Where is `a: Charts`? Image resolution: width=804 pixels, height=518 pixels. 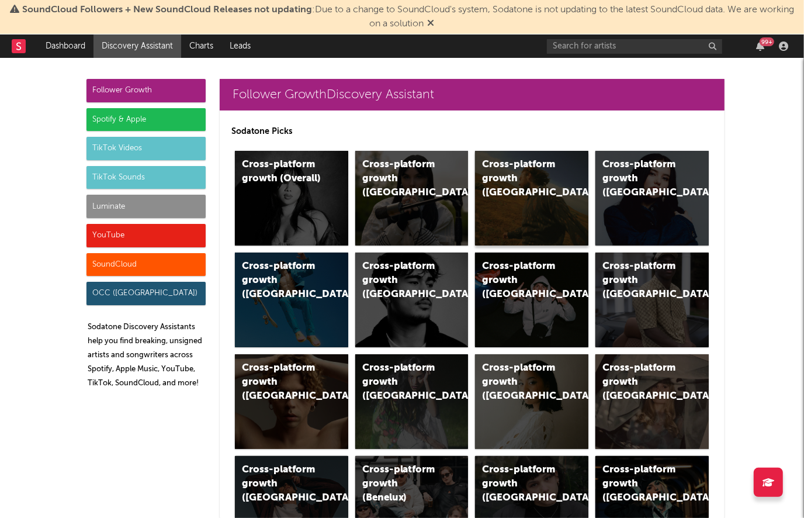
a: Charts is located at coordinates (201, 46).